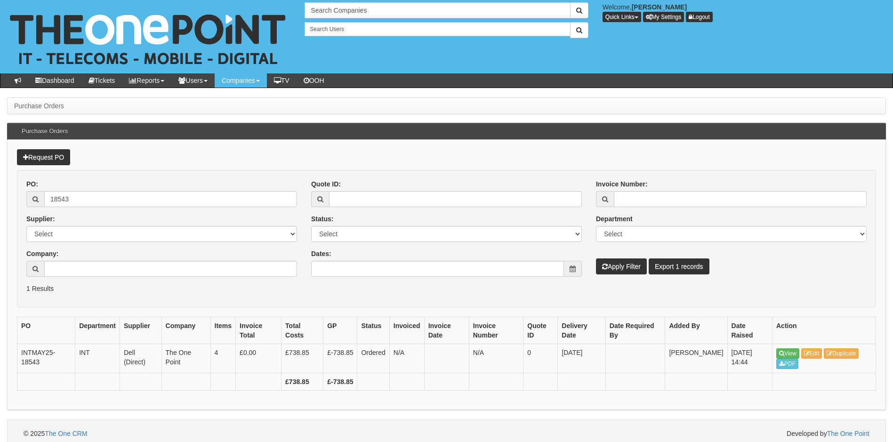  What do you see at coordinates (32, 184) in the screenshot?
I see `label: PO:` at bounding box center [32, 184].